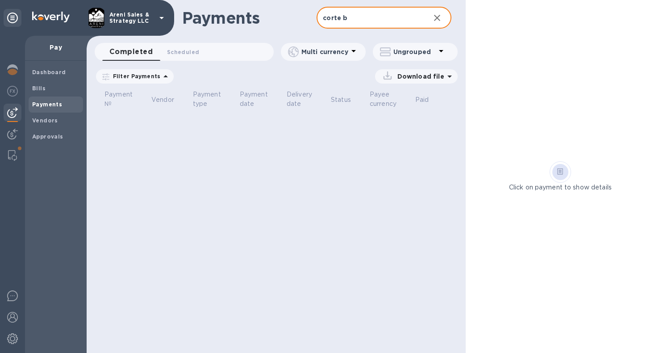 This screenshot has width=655, height=353. Describe the element at coordinates (162, 100) in the screenshot. I see `p: Vendor` at that location.